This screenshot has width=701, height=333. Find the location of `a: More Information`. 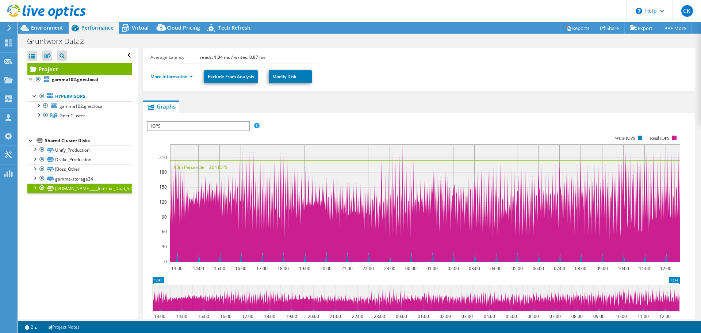

a: More Information is located at coordinates (172, 76).